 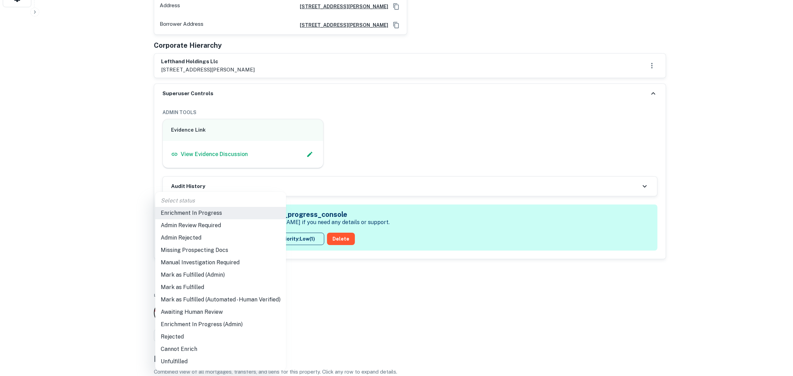 What do you see at coordinates (220, 362) in the screenshot?
I see `li: Unfulfilled` at bounding box center [220, 362].